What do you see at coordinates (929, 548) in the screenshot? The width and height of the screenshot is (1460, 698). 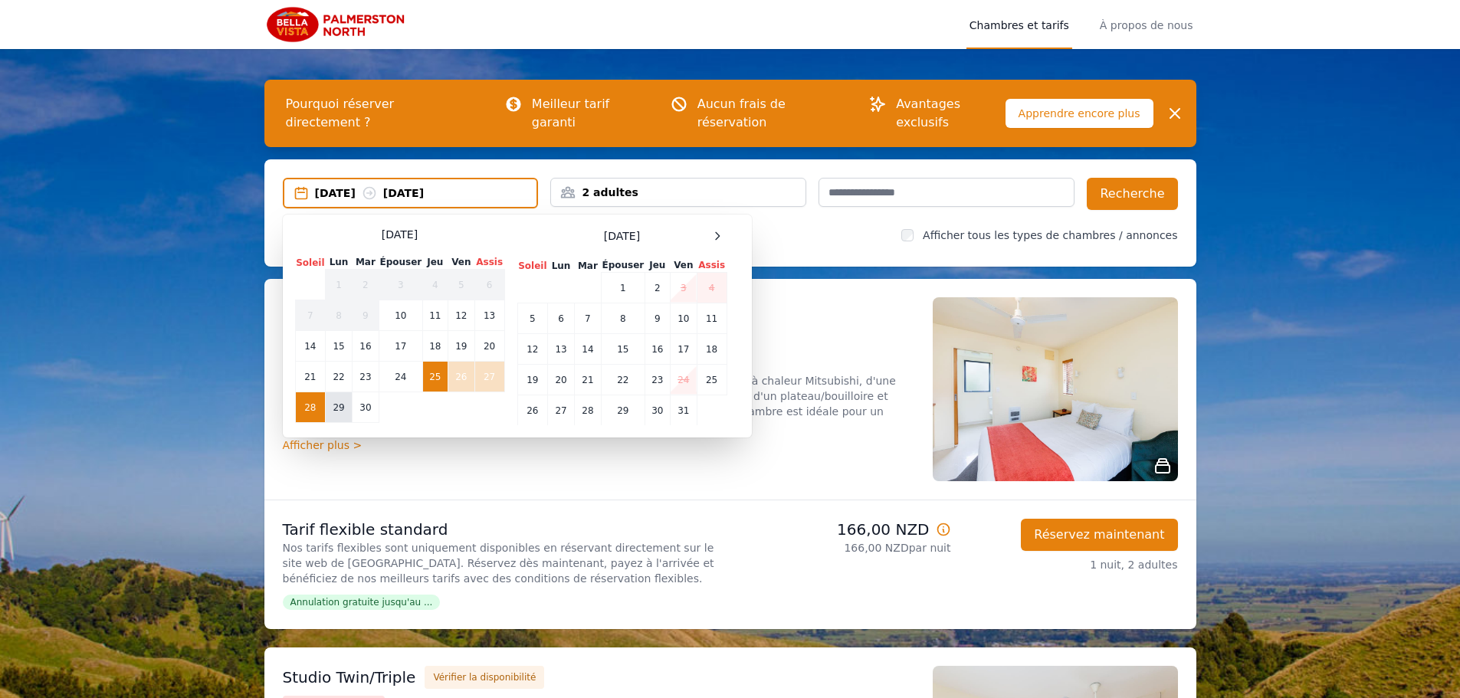 I see `font: par nuit` at bounding box center [929, 548].